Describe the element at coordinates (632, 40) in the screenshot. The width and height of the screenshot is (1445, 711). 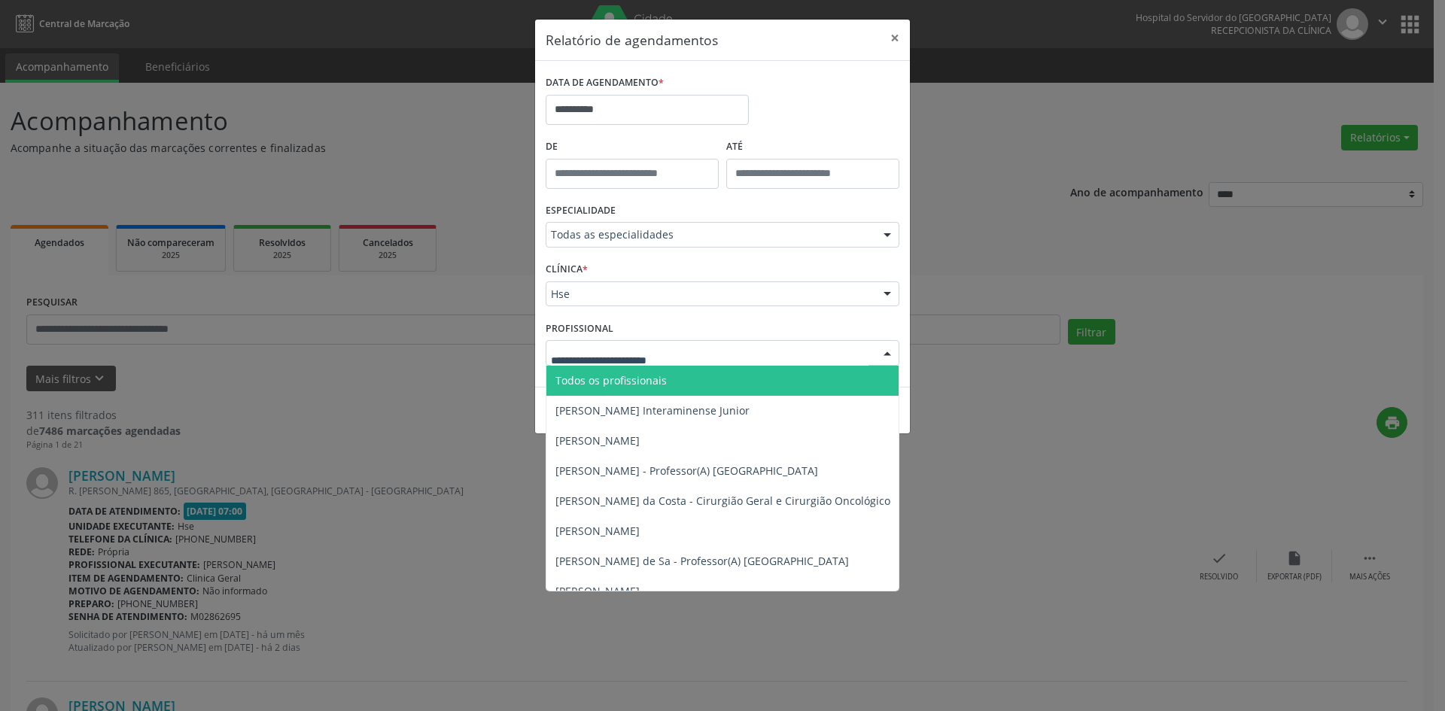
I see `h5: Relatório de agendamentos` at that location.